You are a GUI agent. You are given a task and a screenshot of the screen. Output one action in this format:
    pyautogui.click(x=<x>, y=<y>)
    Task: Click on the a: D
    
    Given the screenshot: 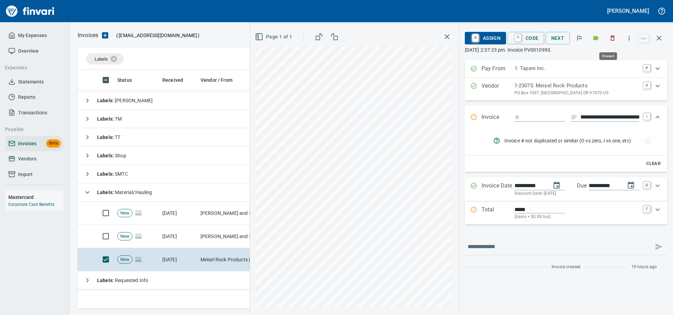 What is the action you would take?
    pyautogui.click(x=647, y=185)
    